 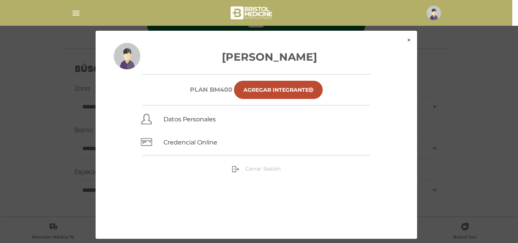 I want to click on a: Agregar Integrante, so click(x=278, y=90).